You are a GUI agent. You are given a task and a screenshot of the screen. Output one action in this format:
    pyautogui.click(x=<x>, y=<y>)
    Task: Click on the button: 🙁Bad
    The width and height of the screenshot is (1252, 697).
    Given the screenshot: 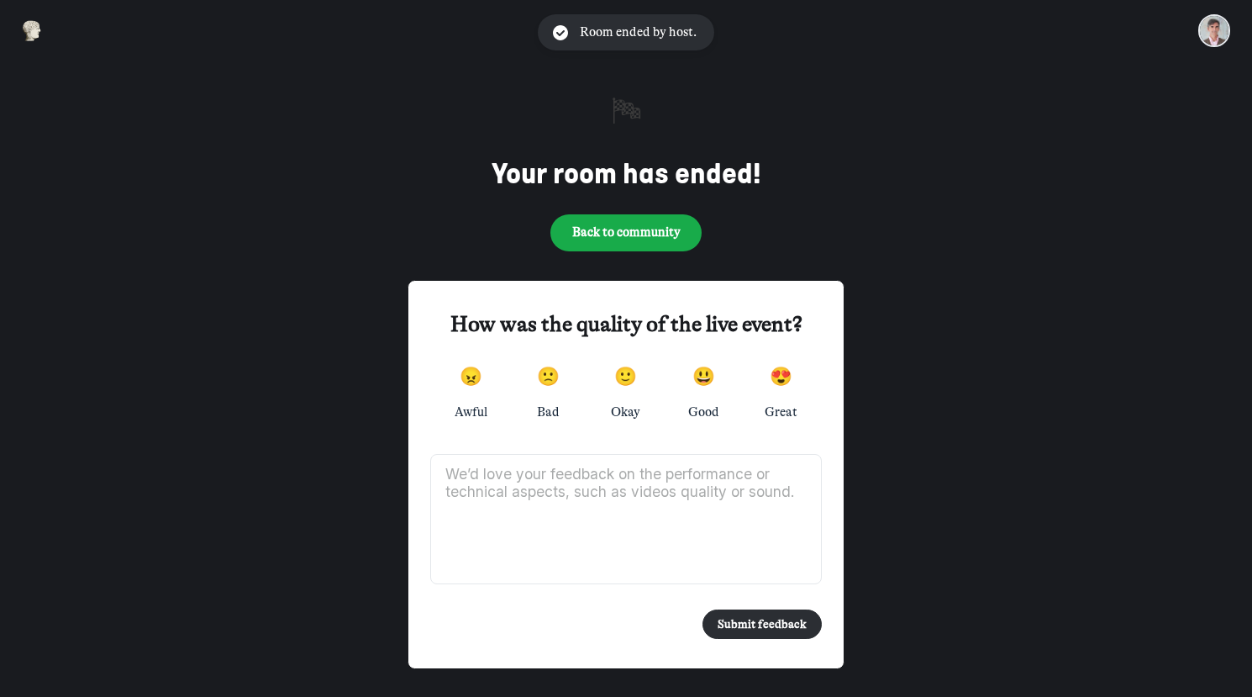 What is the action you would take?
    pyautogui.click(x=549, y=392)
    